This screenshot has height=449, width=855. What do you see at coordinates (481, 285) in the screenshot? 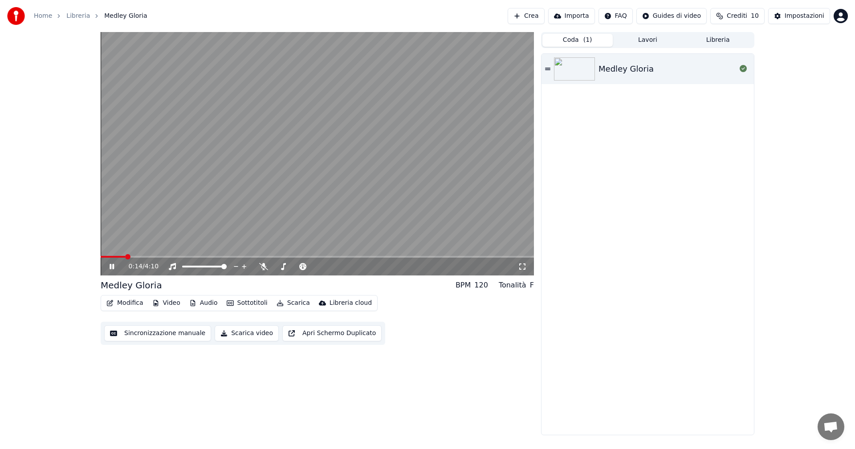
I see `div: 120` at bounding box center [481, 285].